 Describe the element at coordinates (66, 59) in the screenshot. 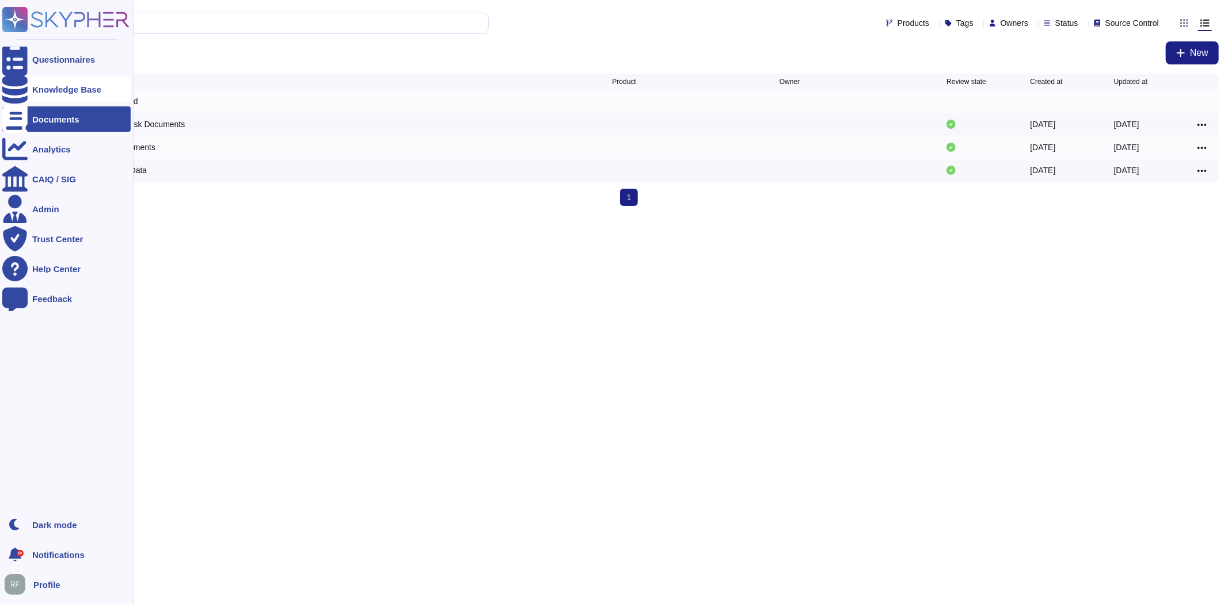

I see `a: Questionnaires` at that location.